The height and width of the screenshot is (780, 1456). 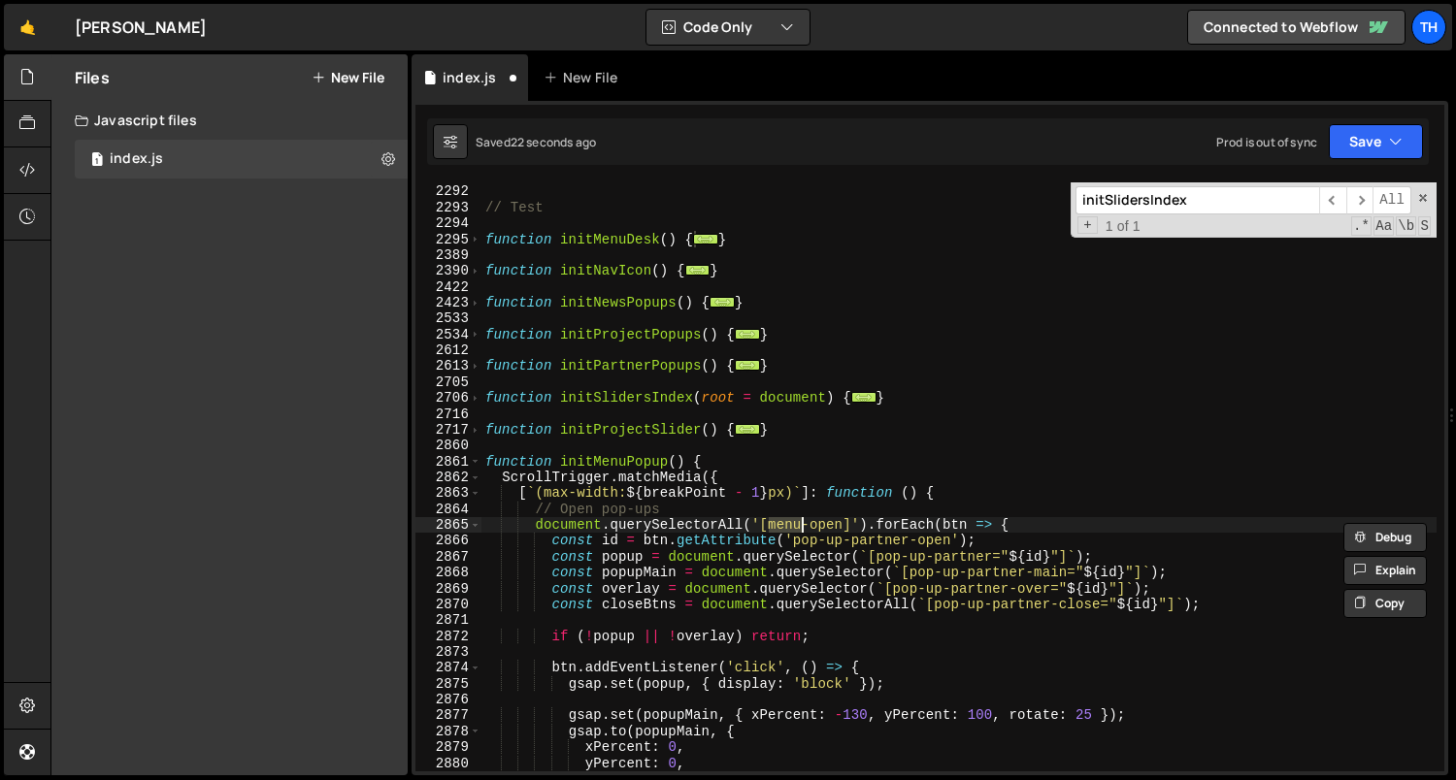 What do you see at coordinates (448, 191) in the screenshot?
I see `div: 2292` at bounding box center [448, 191].